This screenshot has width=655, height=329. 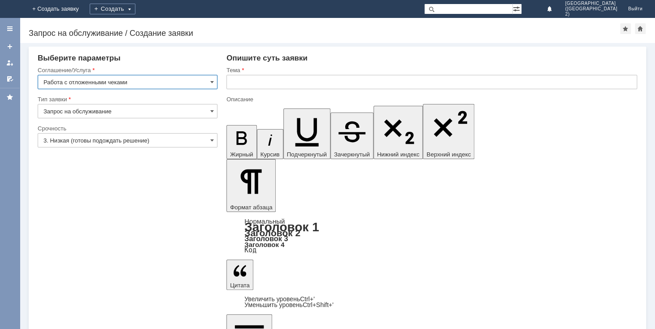 What do you see at coordinates (14, 9) in the screenshot?
I see `a: Перейти на домашнюю страницу` at bounding box center [14, 9].